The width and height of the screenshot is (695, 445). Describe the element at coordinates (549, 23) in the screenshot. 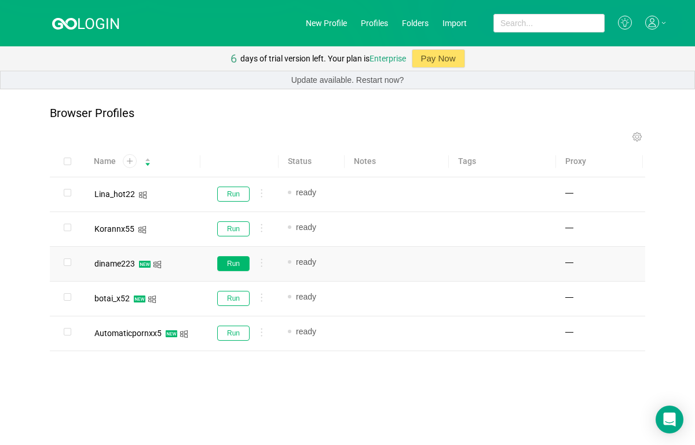

I see `input: Search...` at that location.